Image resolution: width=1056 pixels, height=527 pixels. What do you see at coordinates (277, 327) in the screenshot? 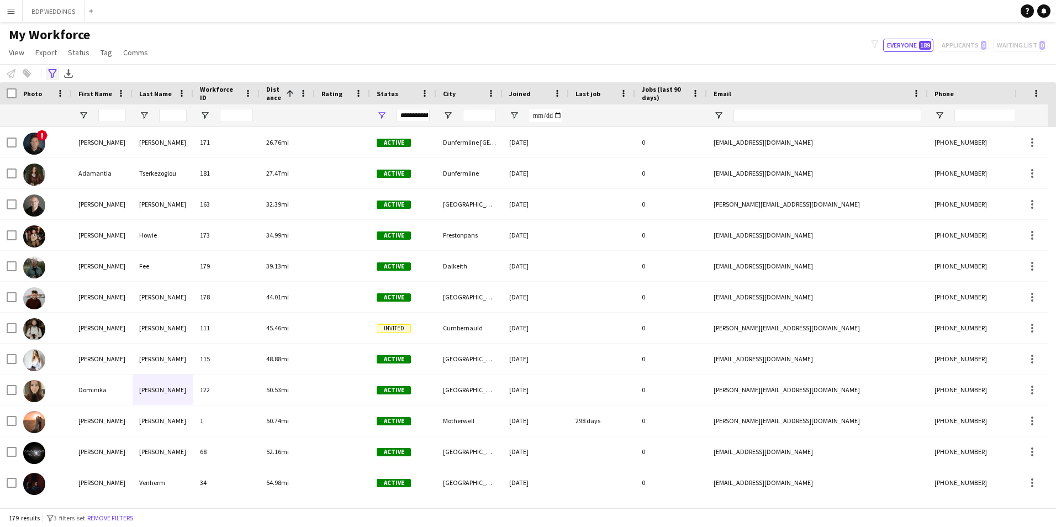
I see `span: 45.46mi` at bounding box center [277, 327].